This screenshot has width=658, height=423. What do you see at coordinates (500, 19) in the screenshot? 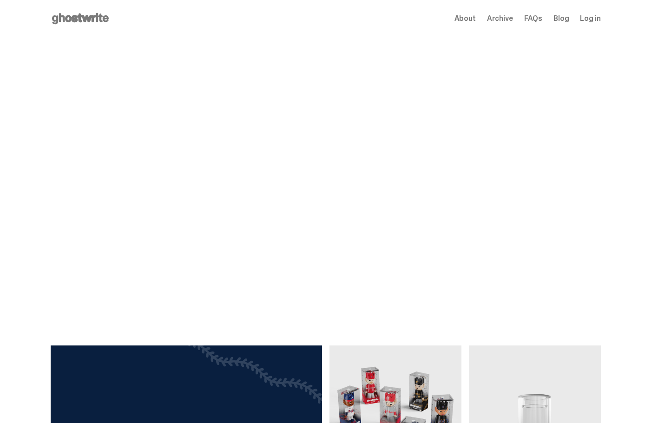
I see `span: Archive` at bounding box center [500, 19].